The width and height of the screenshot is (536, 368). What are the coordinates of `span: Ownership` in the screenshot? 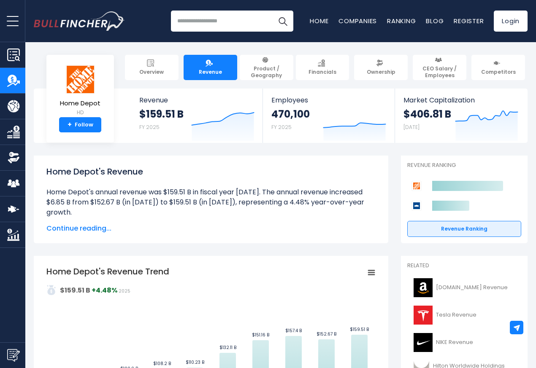 It's located at (381, 72).